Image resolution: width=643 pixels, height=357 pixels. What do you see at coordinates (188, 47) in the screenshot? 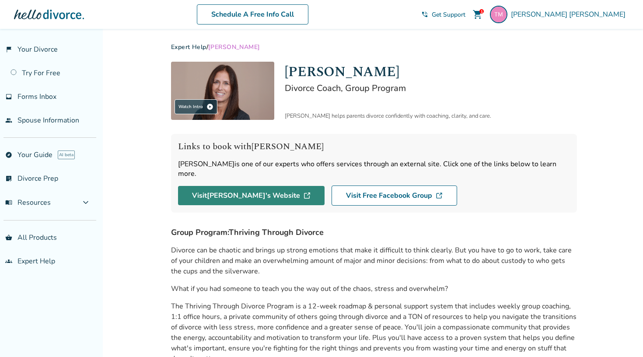
I see `a: Expert Help` at bounding box center [188, 47].